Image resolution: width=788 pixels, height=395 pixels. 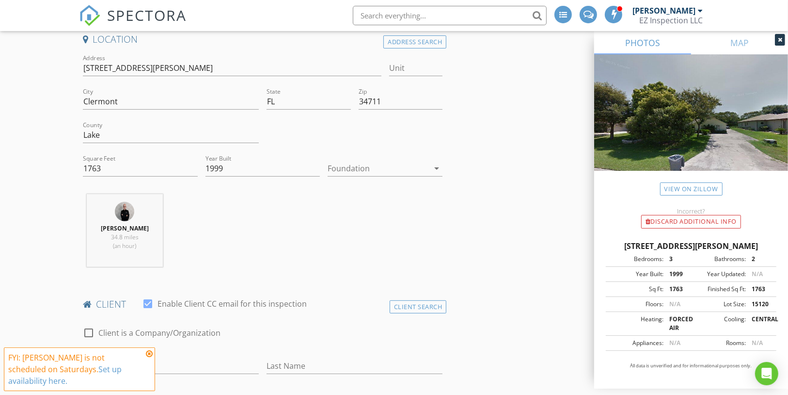 I want to click on a: View on Zillow, so click(x=691, y=189).